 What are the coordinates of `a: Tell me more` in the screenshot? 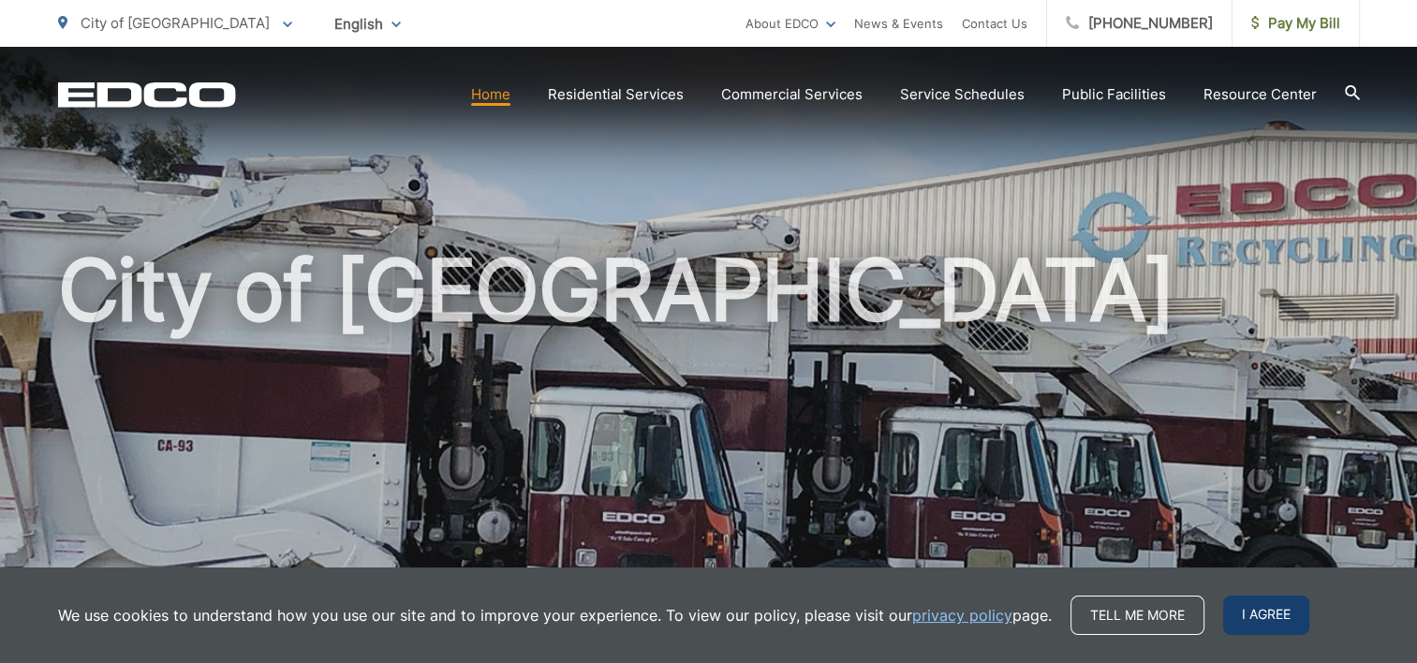 It's located at (1137, 615).